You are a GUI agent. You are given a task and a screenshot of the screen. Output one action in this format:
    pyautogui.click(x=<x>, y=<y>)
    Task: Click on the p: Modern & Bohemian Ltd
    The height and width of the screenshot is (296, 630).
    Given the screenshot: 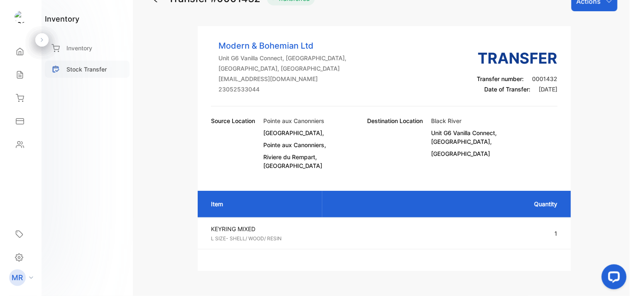 What is the action you would take?
    pyautogui.click(x=283, y=46)
    